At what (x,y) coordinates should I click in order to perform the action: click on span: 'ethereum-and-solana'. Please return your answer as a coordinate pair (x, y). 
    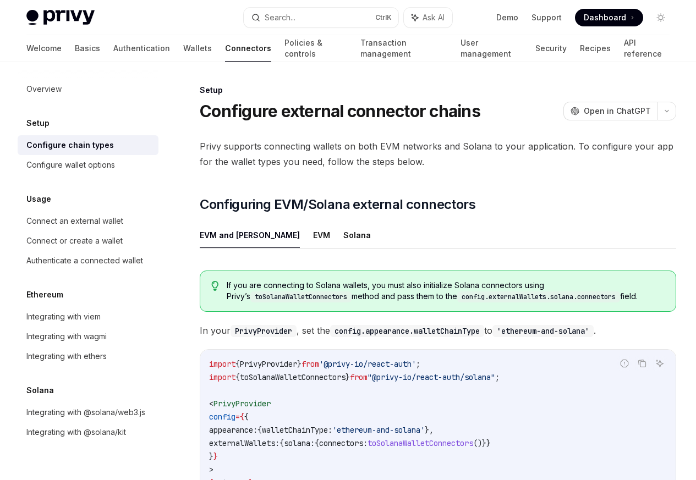
    Looking at the image, I should click on (378, 430).